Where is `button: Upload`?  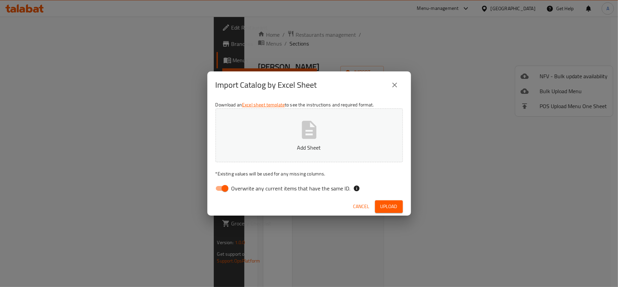
button: Upload is located at coordinates (389, 206).